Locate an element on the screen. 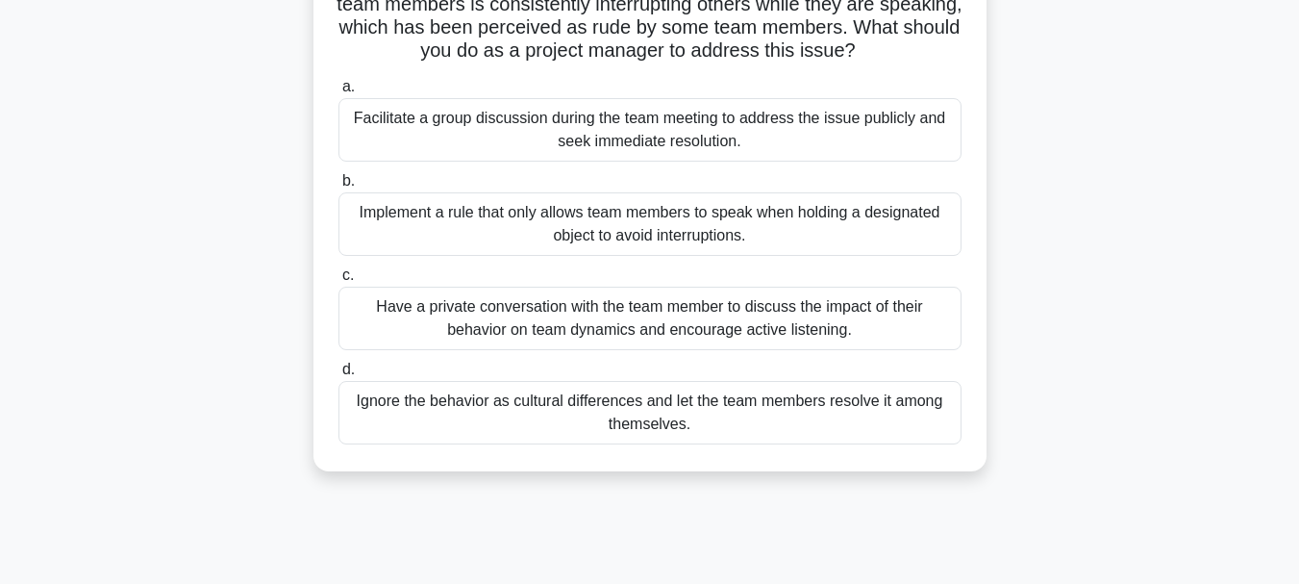 This screenshot has width=1299, height=584. div: Facilitate a group discussion during the team meeting to address the issue publicly and seek imme... is located at coordinates (650, 130).